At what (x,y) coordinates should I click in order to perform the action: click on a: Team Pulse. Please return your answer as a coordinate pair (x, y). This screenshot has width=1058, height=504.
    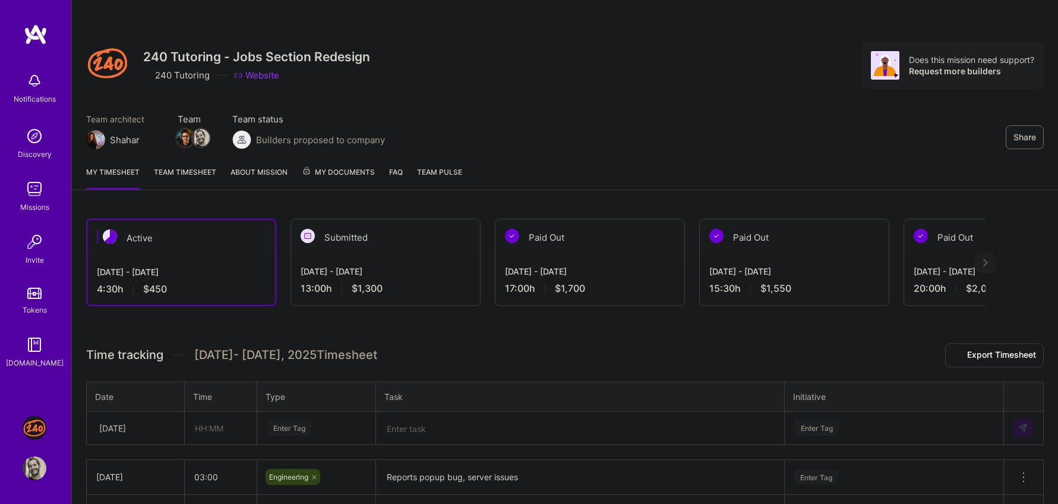
    Looking at the image, I should click on (440, 178).